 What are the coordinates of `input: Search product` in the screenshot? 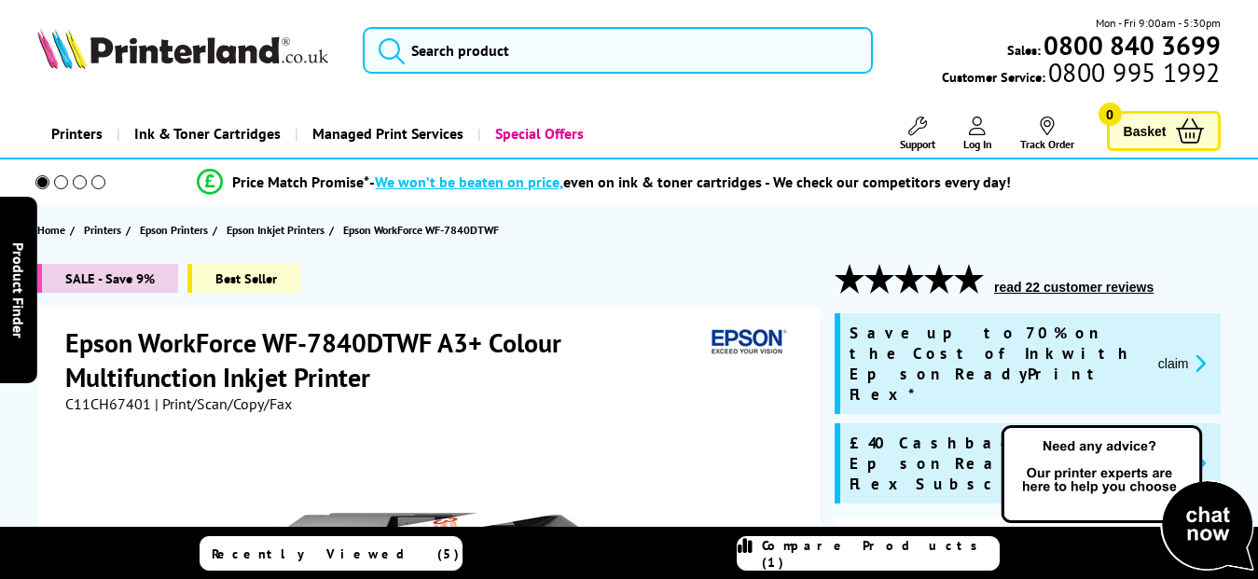 It's located at (617, 50).